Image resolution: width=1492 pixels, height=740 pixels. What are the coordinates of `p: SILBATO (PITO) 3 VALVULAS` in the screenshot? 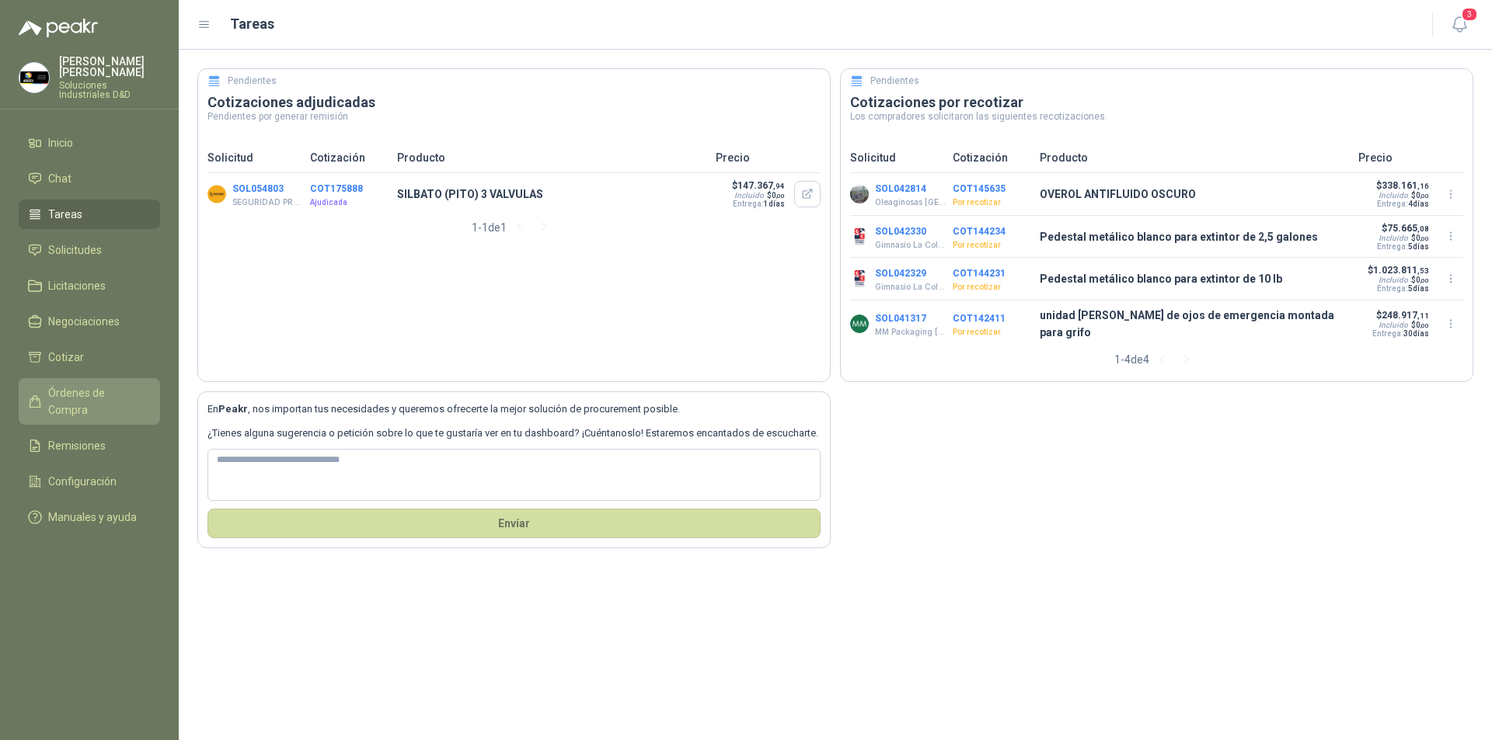 It's located at (552, 194).